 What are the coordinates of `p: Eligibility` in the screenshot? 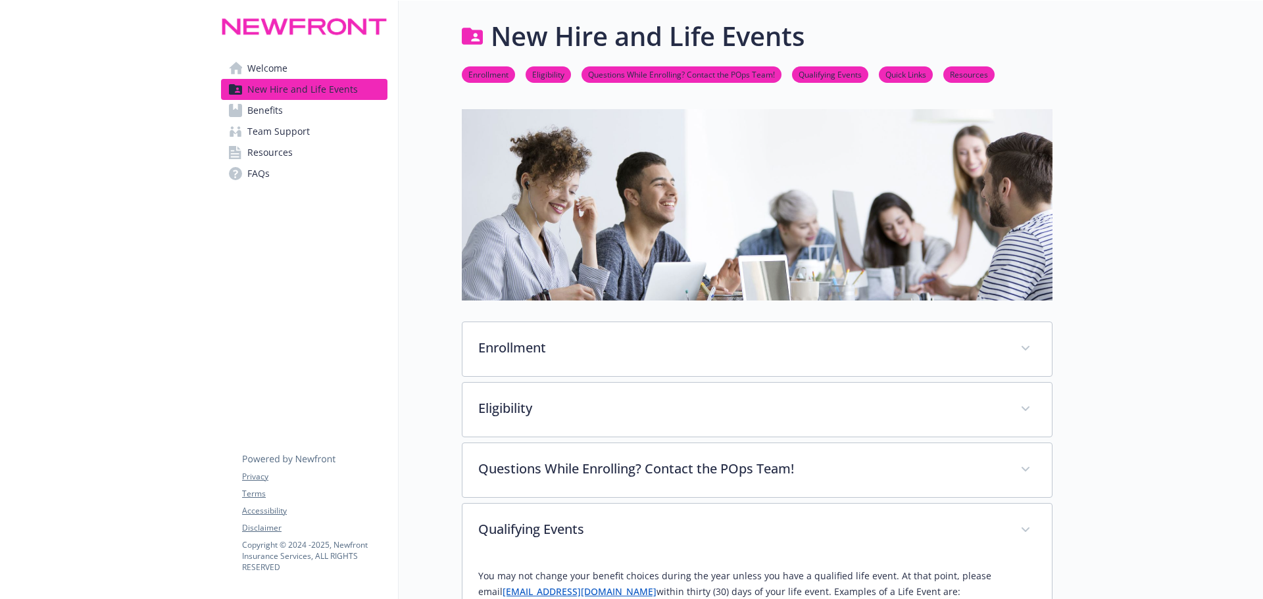 It's located at (741, 408).